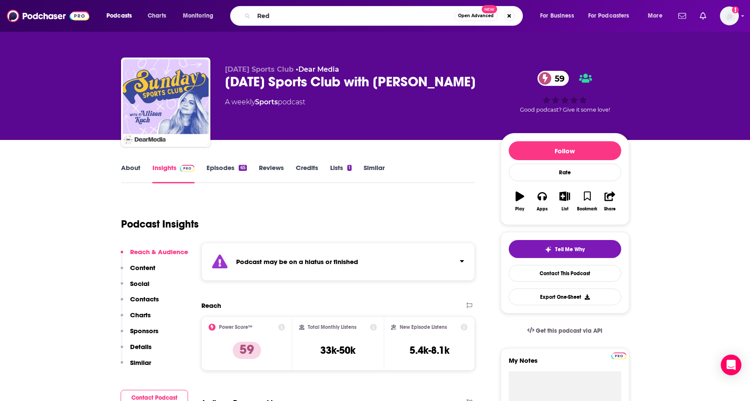  I want to click on a: Sunday Sports Club with Allison Kuch, so click(166, 102).